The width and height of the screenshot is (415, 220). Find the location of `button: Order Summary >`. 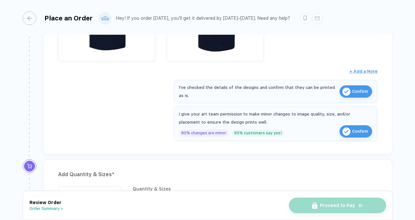

button: Order Summary > is located at coordinates (46, 208).